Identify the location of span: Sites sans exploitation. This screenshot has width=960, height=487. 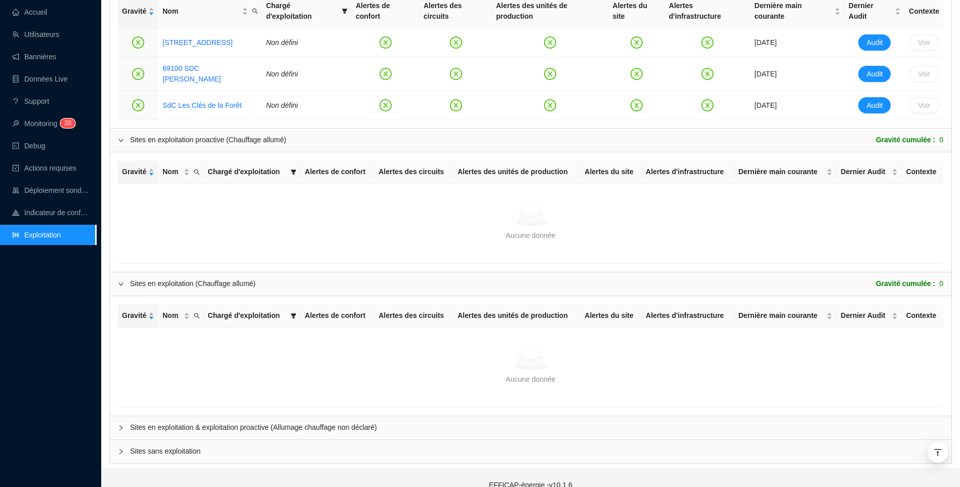
(537, 451).